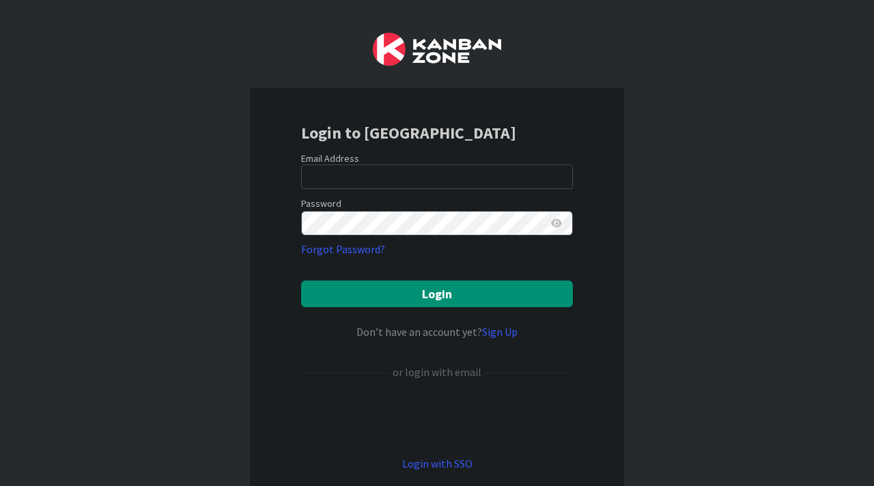 Image resolution: width=874 pixels, height=486 pixels. Describe the element at coordinates (500, 332) in the screenshot. I see `a: Sign Up` at that location.